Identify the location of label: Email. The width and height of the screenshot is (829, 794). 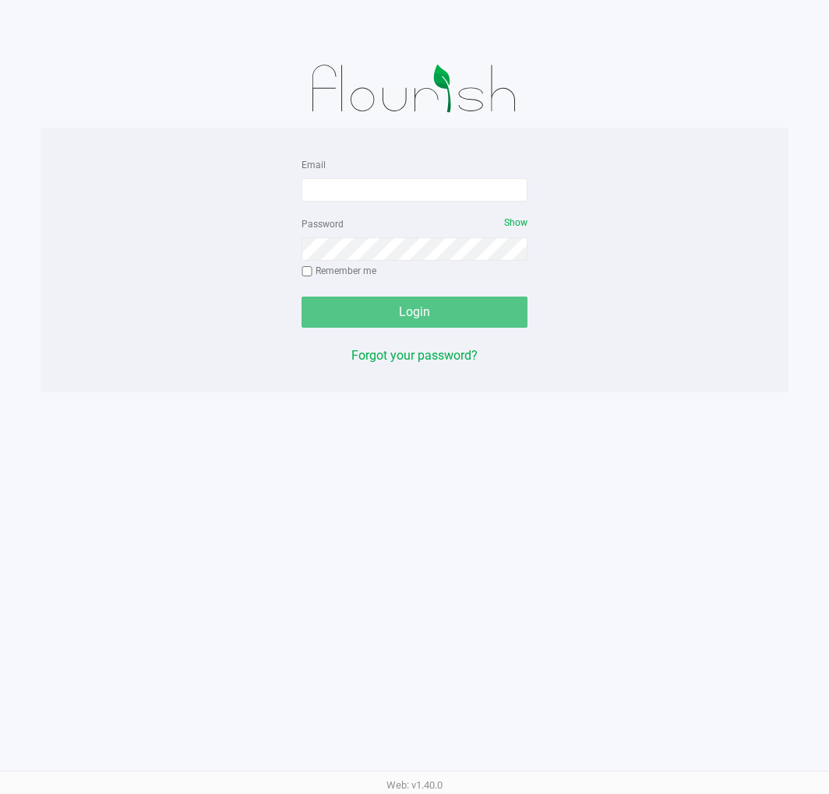
(313, 165).